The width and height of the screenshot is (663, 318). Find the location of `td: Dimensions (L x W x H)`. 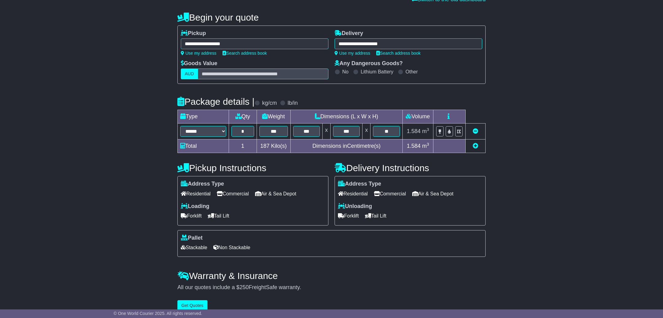

td: Dimensions (L x W x H) is located at coordinates (346, 117).